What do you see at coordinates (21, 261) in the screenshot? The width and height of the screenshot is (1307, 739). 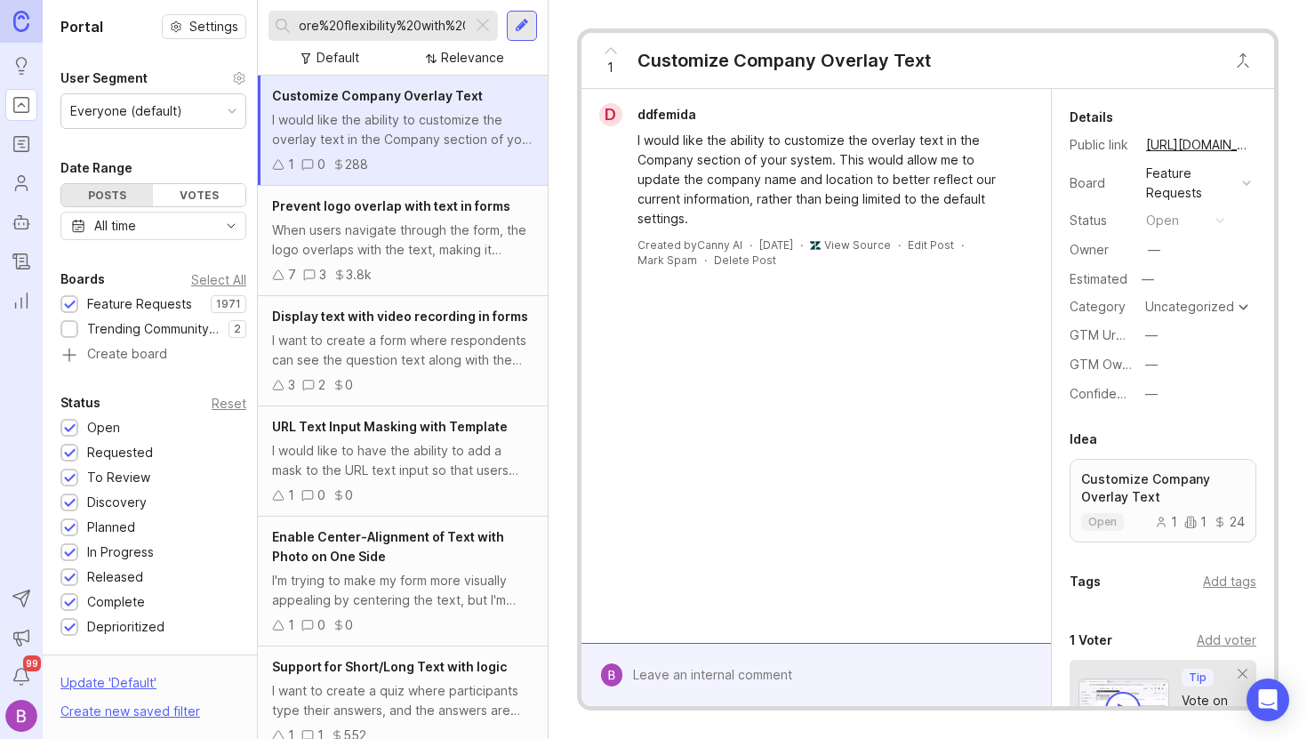 I see `a: Changelog` at bounding box center [21, 261].